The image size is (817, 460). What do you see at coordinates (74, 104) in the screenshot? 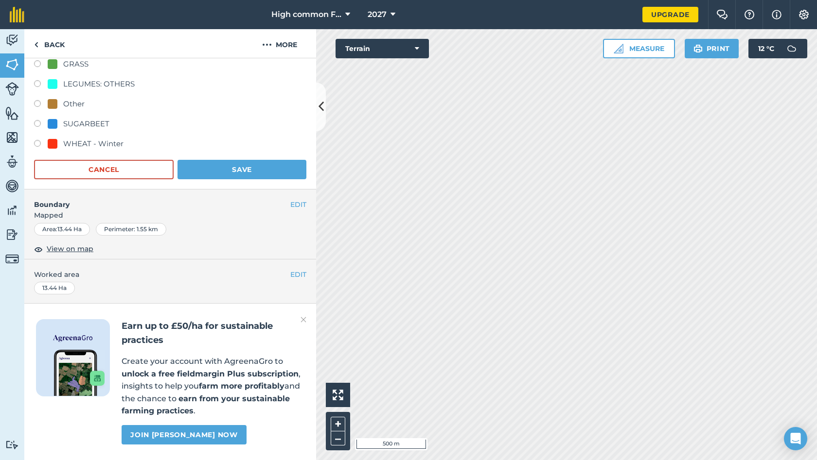
I see `div: Other` at bounding box center [74, 104].